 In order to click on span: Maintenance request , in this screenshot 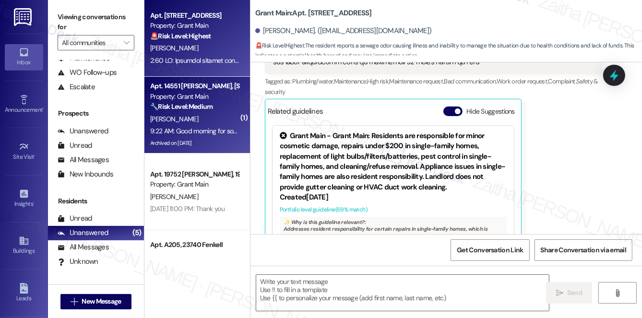, I will do `click(417, 81)`.